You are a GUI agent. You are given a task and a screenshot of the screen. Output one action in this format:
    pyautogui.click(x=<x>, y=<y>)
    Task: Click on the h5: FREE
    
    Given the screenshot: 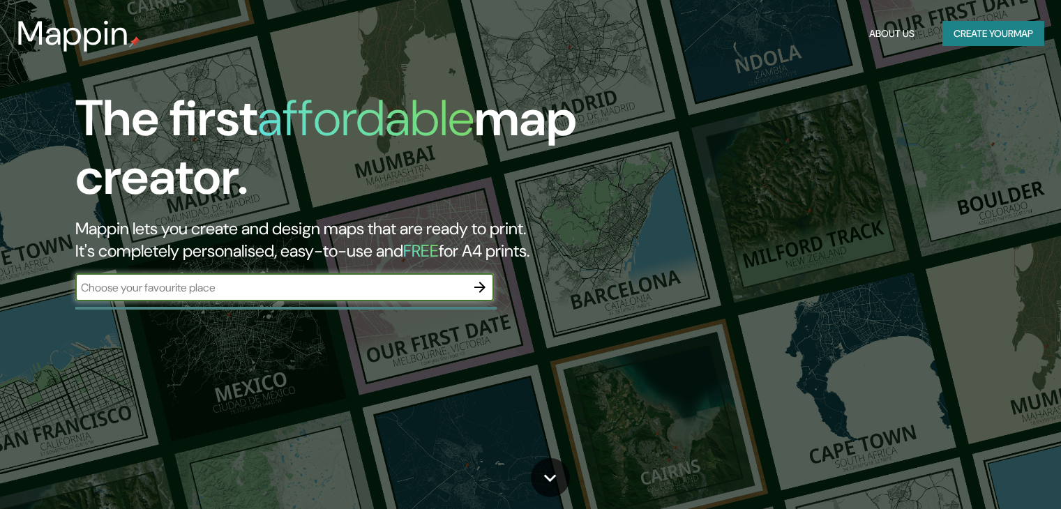 What is the action you would take?
    pyautogui.click(x=421, y=250)
    